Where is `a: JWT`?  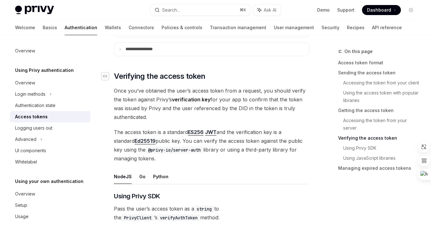 a: JWT is located at coordinates (211, 132).